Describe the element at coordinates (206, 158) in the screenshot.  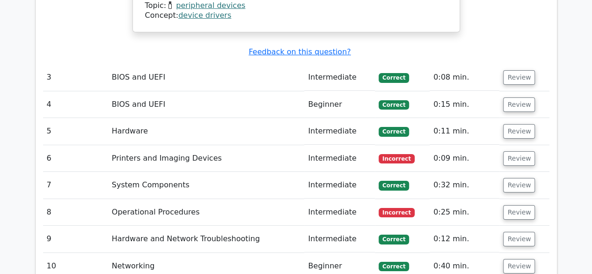
I see `td: Printers and Imaging Devices` at that location.